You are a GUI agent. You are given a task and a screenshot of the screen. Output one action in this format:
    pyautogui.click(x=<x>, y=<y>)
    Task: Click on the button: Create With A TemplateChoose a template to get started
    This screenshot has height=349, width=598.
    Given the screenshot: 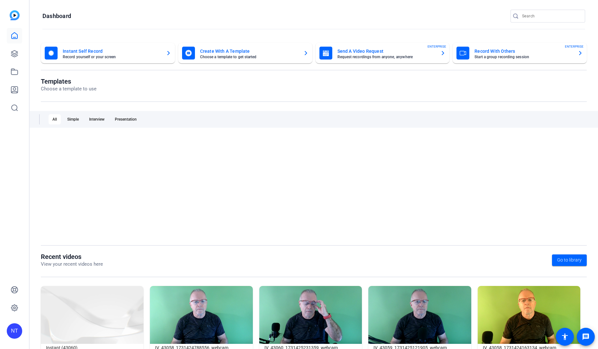 What is the action you would take?
    pyautogui.click(x=245, y=53)
    